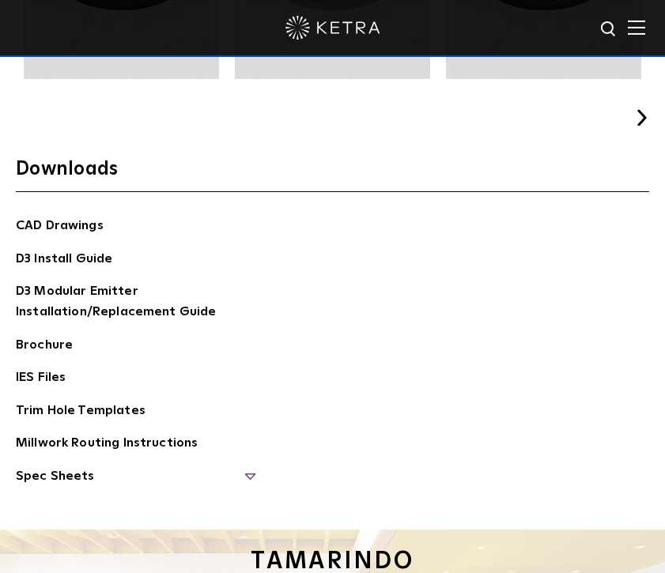  I want to click on img: Hamburger%20Nav.svg, so click(636, 27).